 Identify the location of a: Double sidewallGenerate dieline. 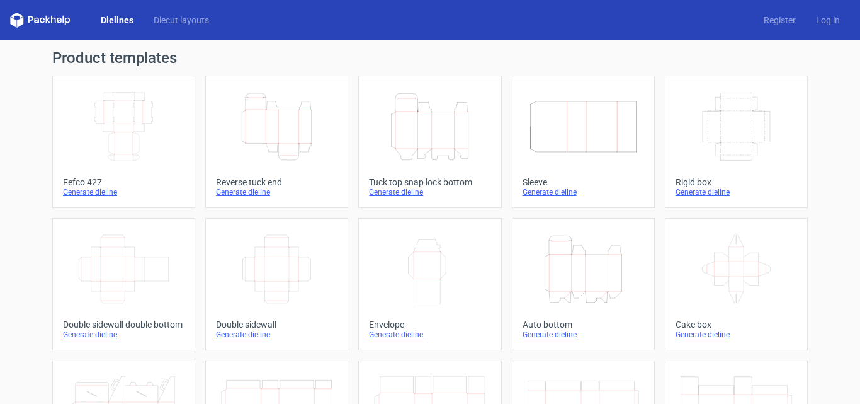
(276, 284).